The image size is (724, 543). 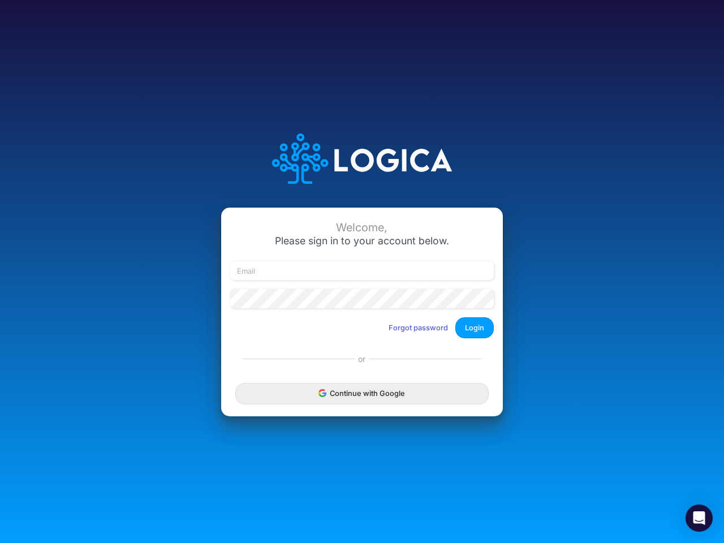 I want to click on button: Forgot password, so click(x=418, y=328).